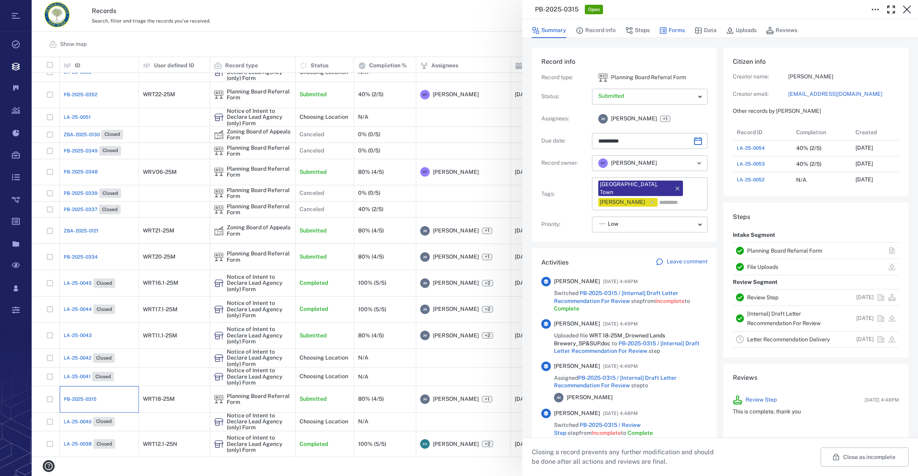  Describe the element at coordinates (631, 382) in the screenshot. I see `span: Assigned step to` at that location.